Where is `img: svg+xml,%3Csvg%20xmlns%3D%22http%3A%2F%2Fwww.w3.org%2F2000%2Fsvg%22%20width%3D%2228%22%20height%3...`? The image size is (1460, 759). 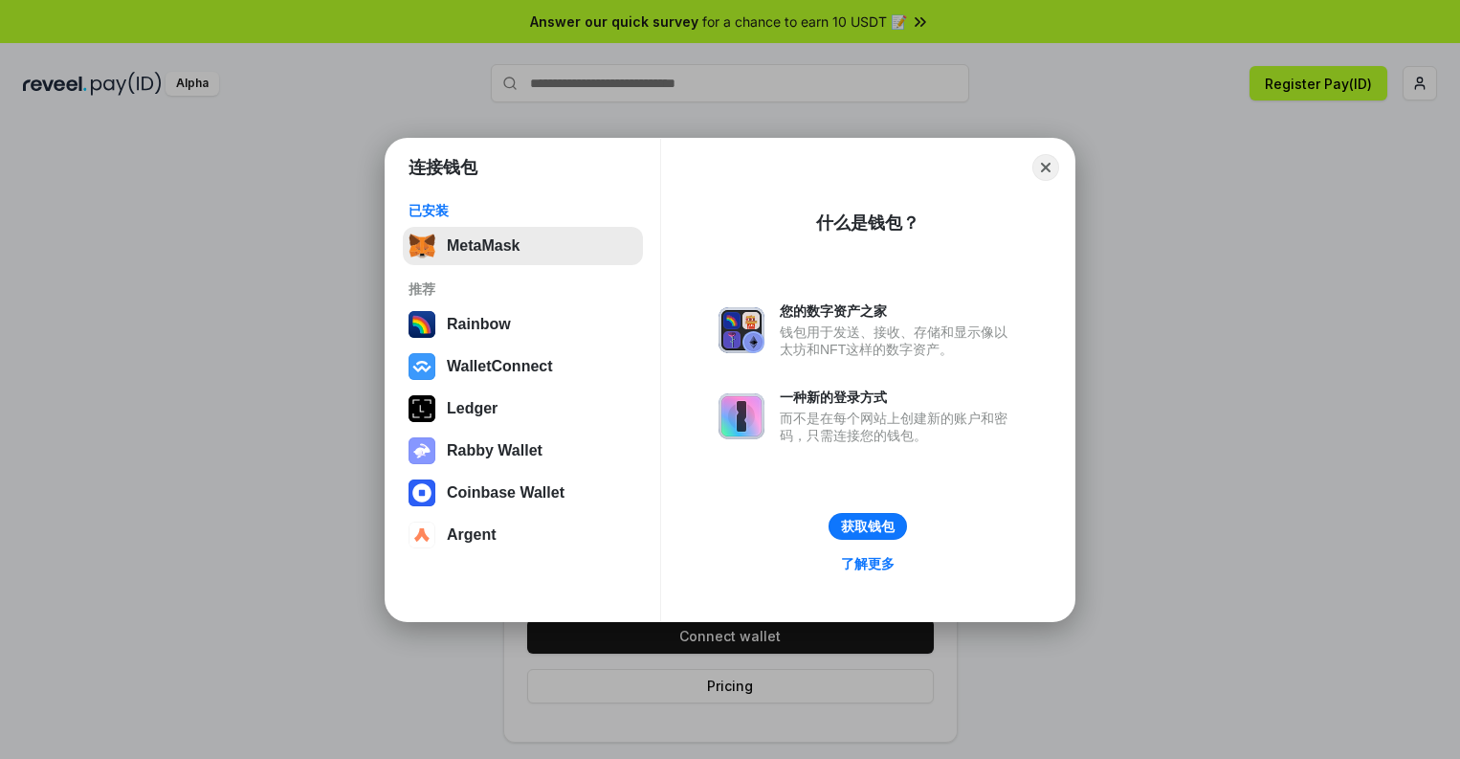
img: svg+xml,%3Csvg%20xmlns%3D%22http%3A%2F%2Fwww.w3.org%2F2000%2Fsvg%22%20width%3D%2228%22%20height%3... is located at coordinates (422, 409).